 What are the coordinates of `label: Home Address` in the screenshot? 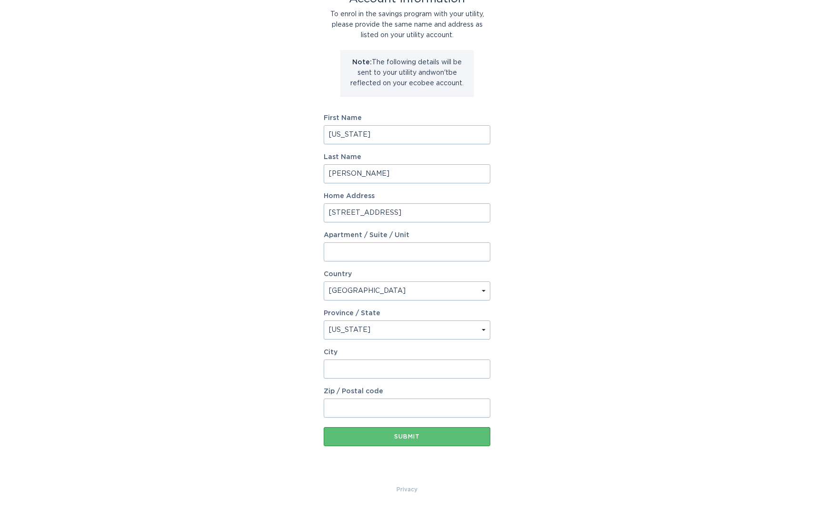 It's located at (407, 196).